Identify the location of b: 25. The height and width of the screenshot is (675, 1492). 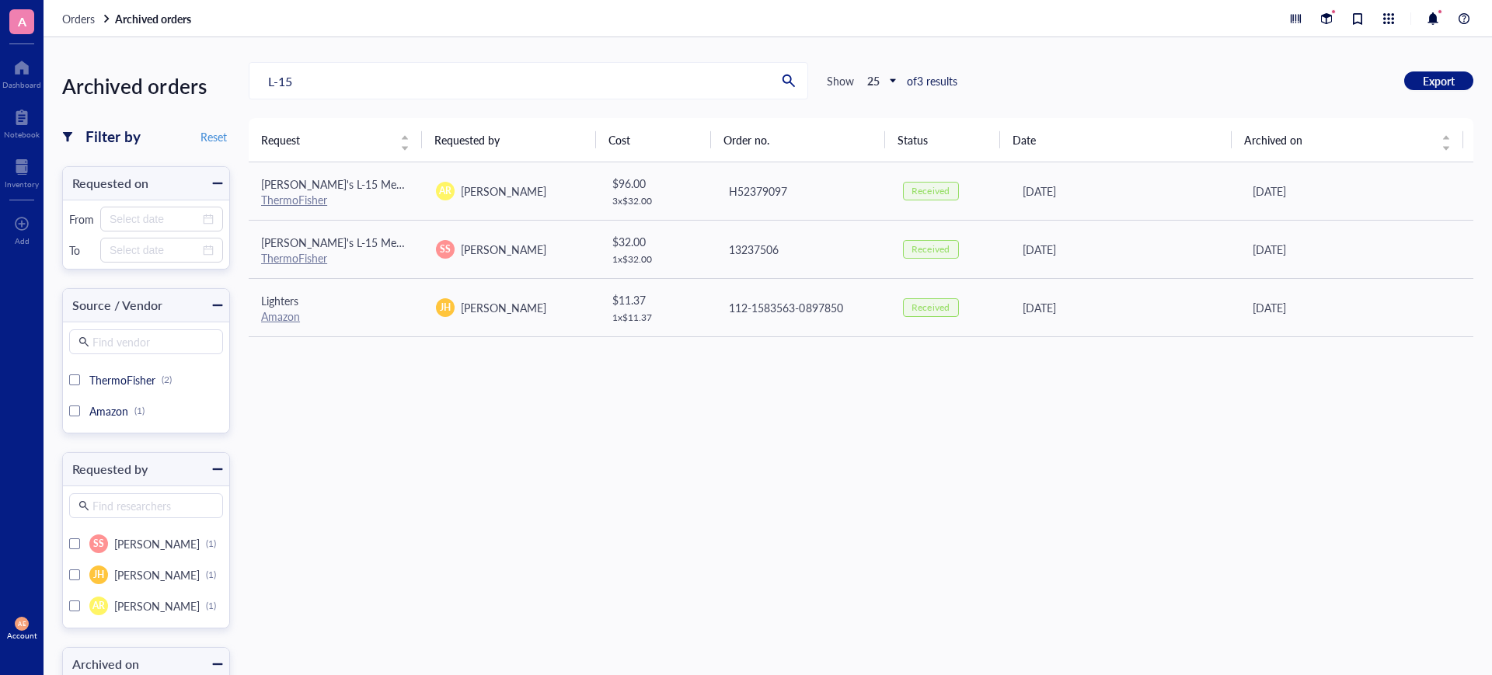
(873, 81).